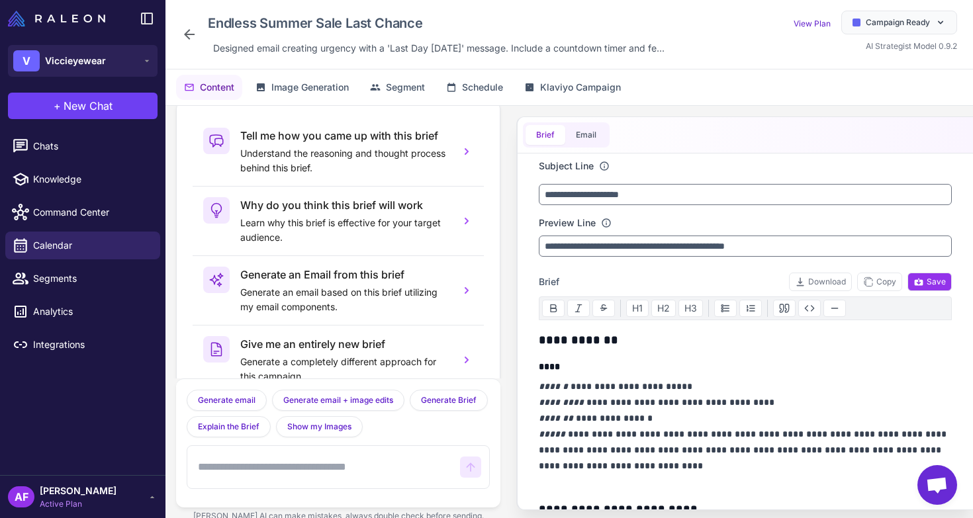 The height and width of the screenshot is (518, 973). I want to click on div: Click to edit description, so click(439, 48).